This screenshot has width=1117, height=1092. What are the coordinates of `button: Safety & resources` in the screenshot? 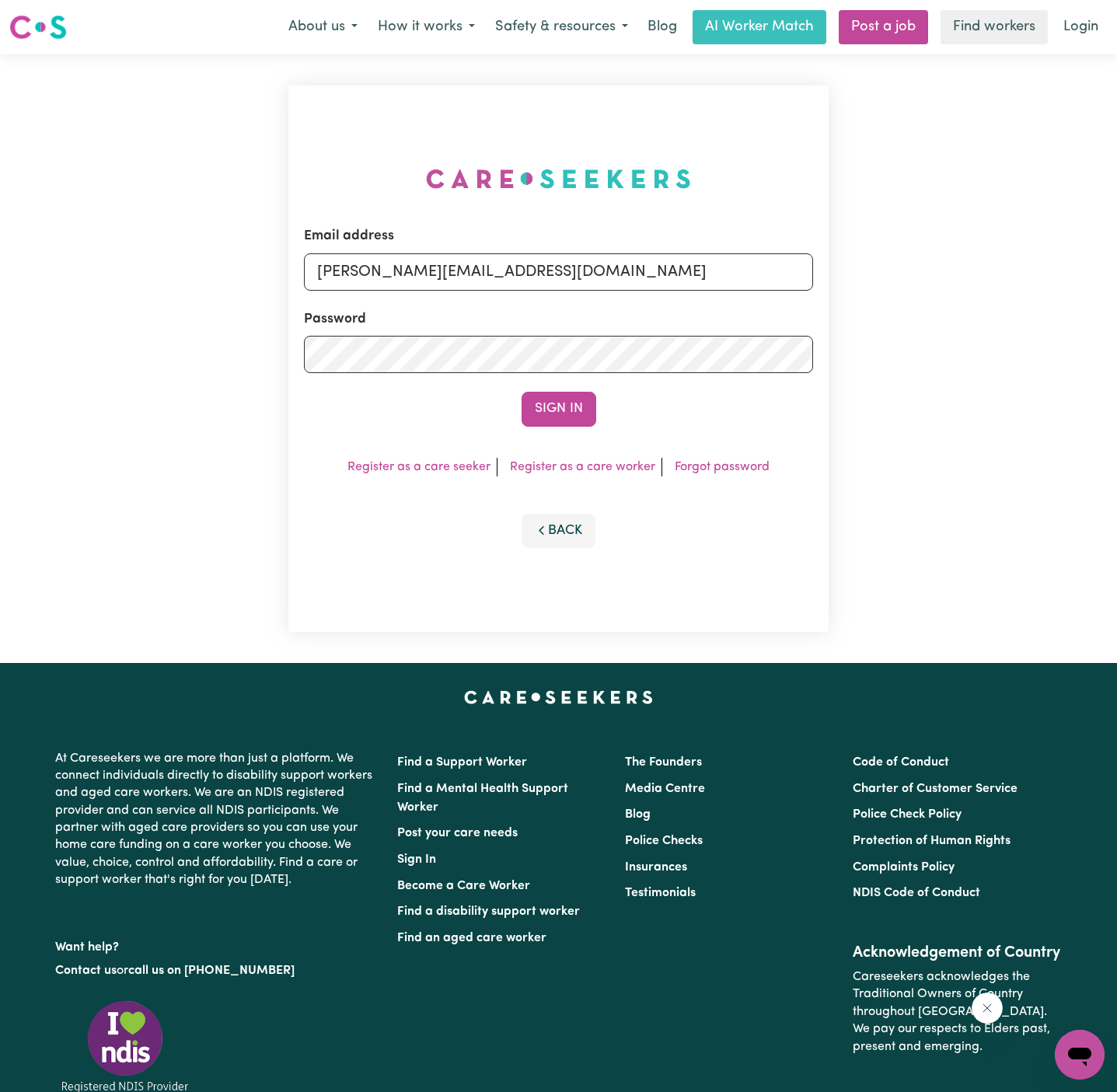 It's located at (561, 27).